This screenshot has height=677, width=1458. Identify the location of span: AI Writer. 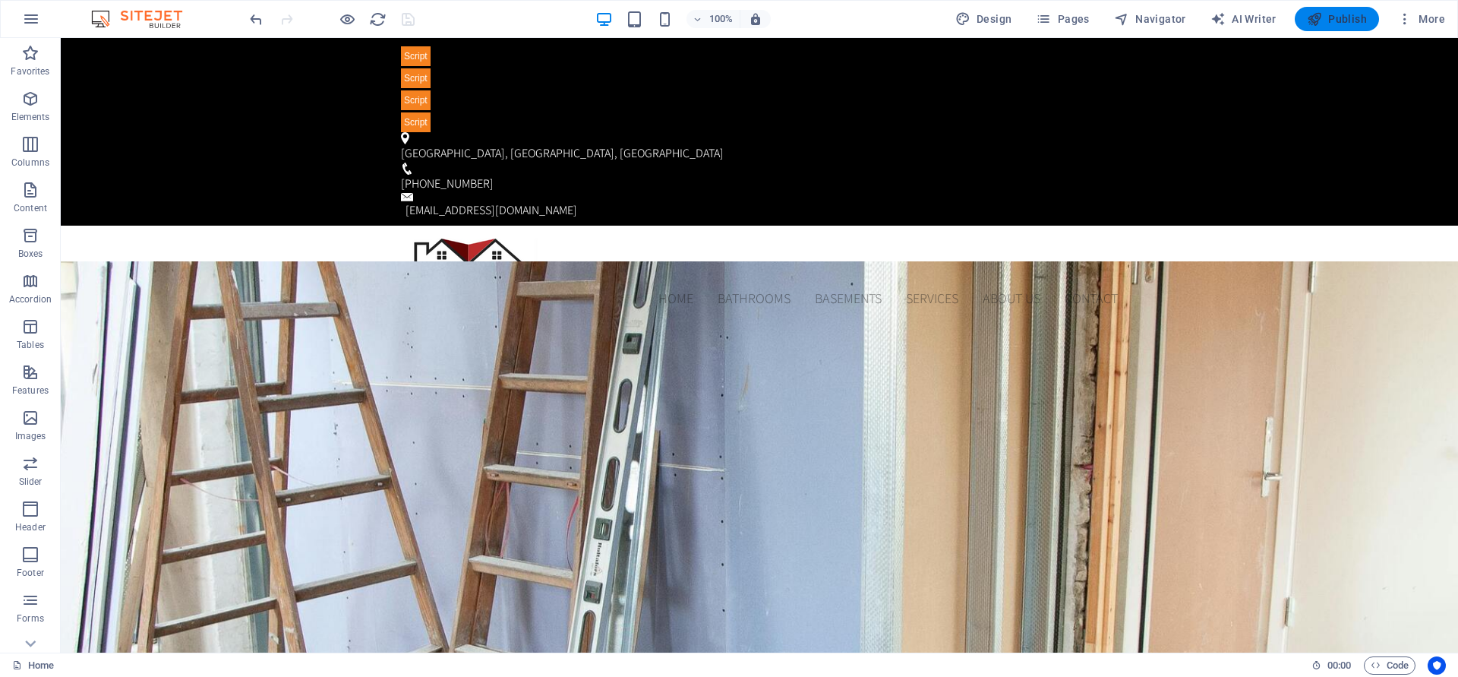
(1243, 19).